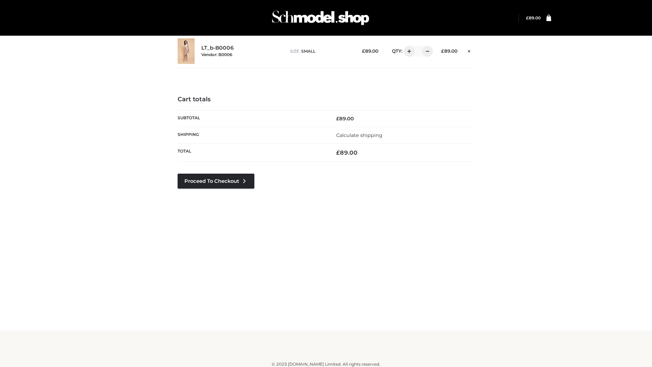 This screenshot has width=652, height=367. I want to click on img: Schmodel Admin 964, so click(320, 18).